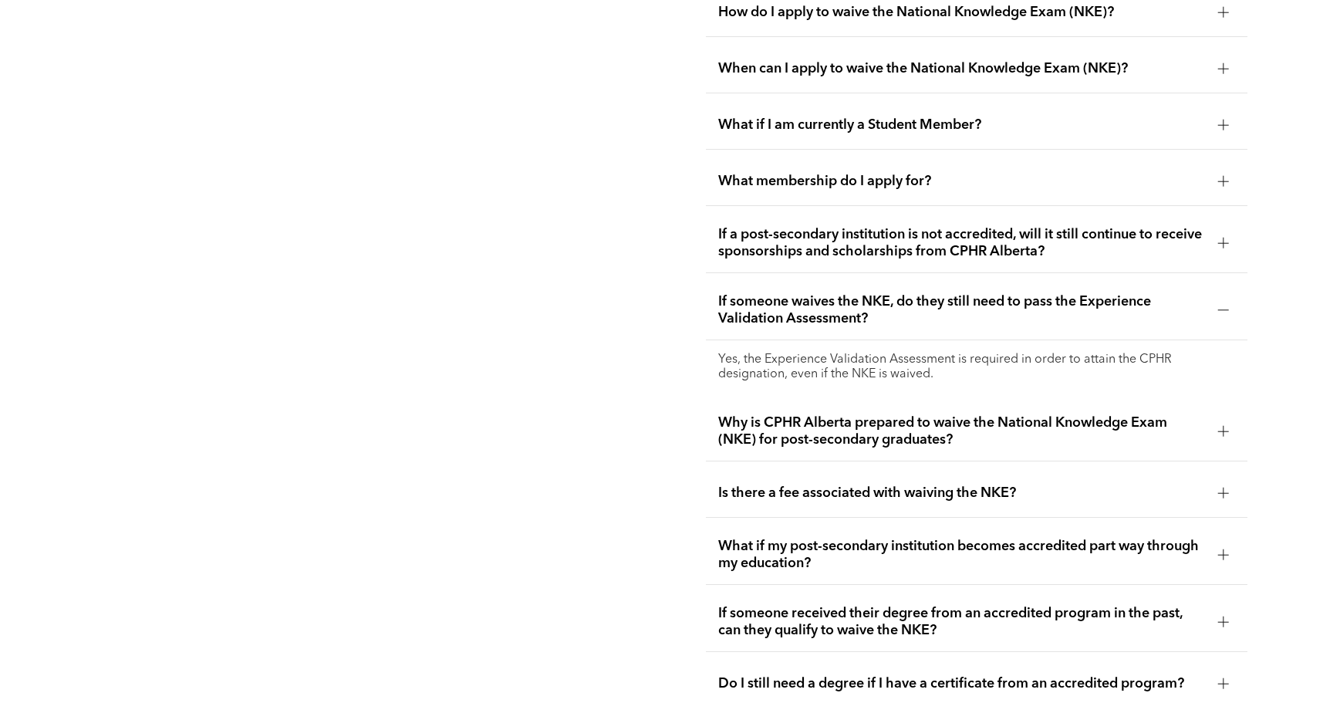  Describe the element at coordinates (962, 69) in the screenshot. I see `span: When can I apply to waive the National Knowledge Exam (NKE)?` at that location.